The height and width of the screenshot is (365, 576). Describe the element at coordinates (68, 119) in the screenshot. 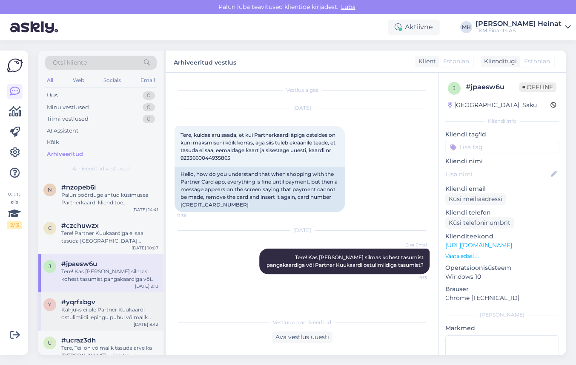

I see `div: Tiimi vestlused` at that location.